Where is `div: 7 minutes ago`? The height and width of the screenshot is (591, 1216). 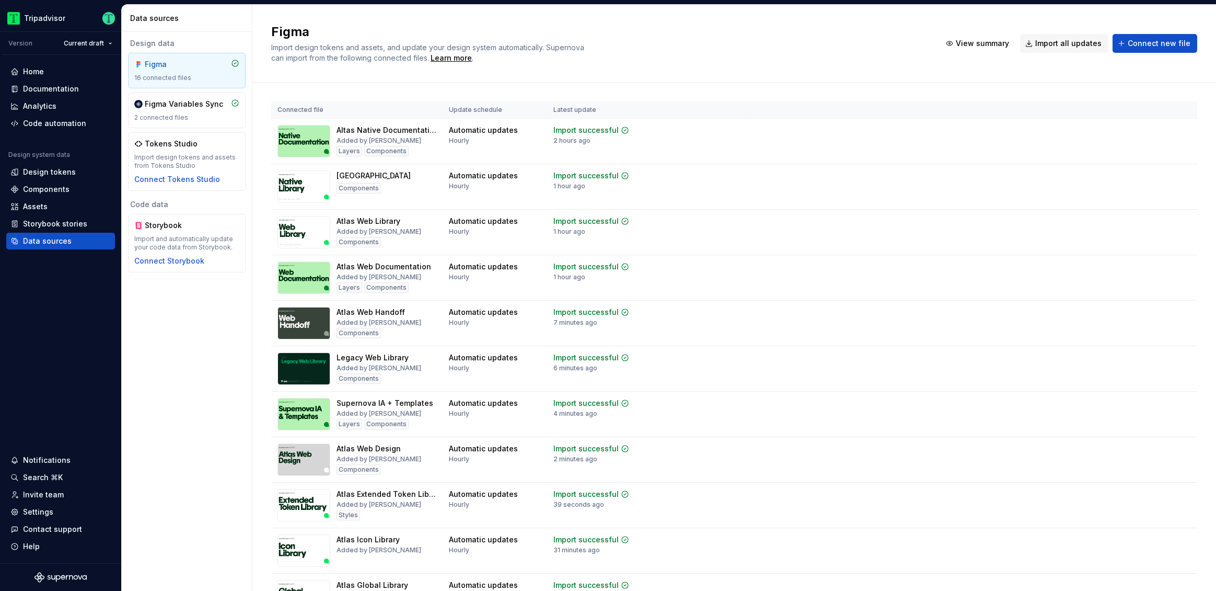
div: 7 minutes ago is located at coordinates (575, 322).